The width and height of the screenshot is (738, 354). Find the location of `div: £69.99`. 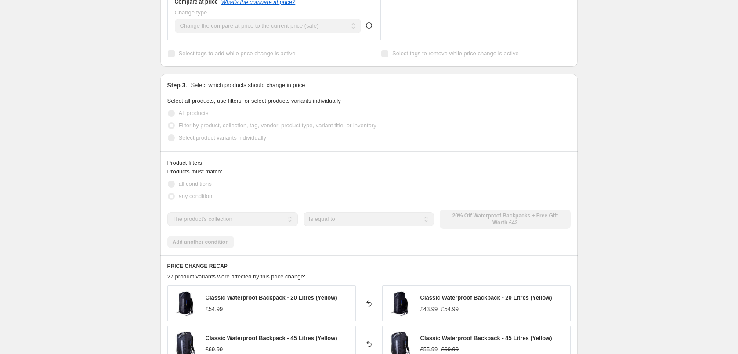

div: £69.99 is located at coordinates (214, 350).